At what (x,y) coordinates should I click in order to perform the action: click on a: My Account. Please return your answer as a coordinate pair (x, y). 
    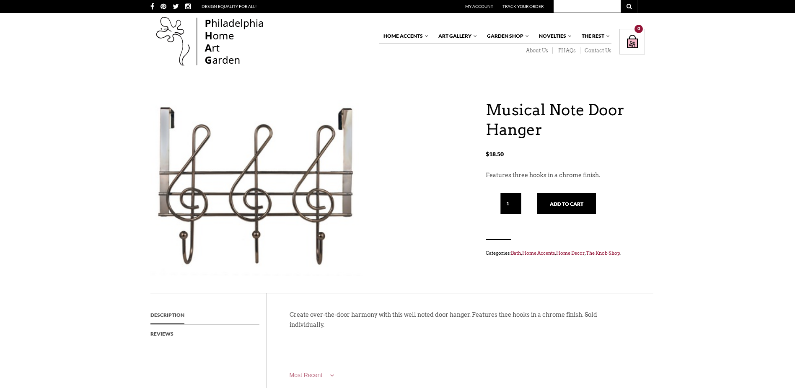
    Looking at the image, I should click on (479, 6).